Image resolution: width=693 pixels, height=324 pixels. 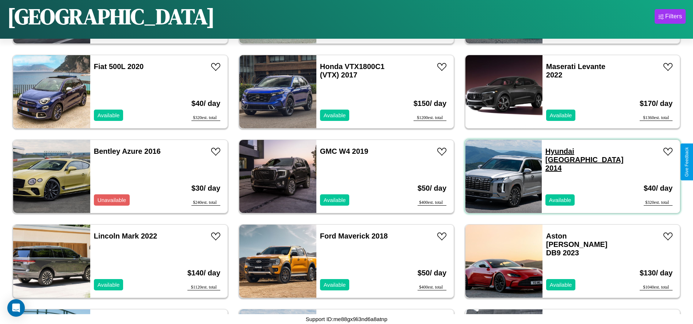 I want to click on h3: $ 130 / day, so click(x=656, y=273).